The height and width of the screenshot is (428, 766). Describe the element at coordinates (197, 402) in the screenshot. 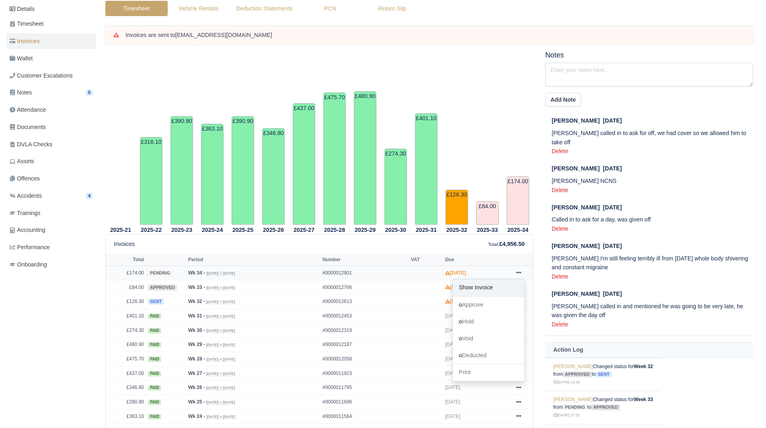

I see `strong: Wk 25 -` at that location.